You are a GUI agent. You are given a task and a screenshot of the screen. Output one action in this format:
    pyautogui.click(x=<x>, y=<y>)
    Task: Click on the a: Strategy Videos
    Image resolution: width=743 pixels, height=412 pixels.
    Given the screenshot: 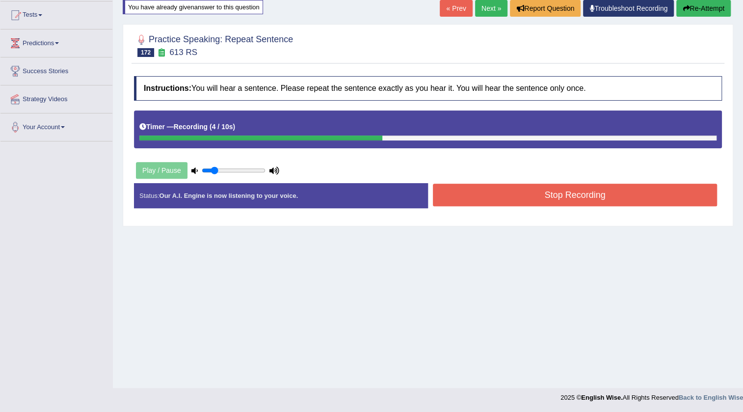 What is the action you would take?
    pyautogui.click(x=56, y=98)
    